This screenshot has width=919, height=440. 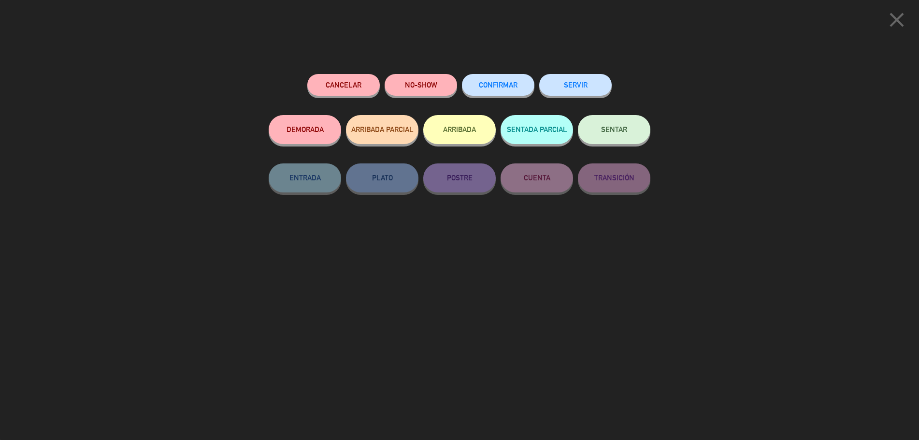 I want to click on button: CONFIRMAR, so click(x=498, y=85).